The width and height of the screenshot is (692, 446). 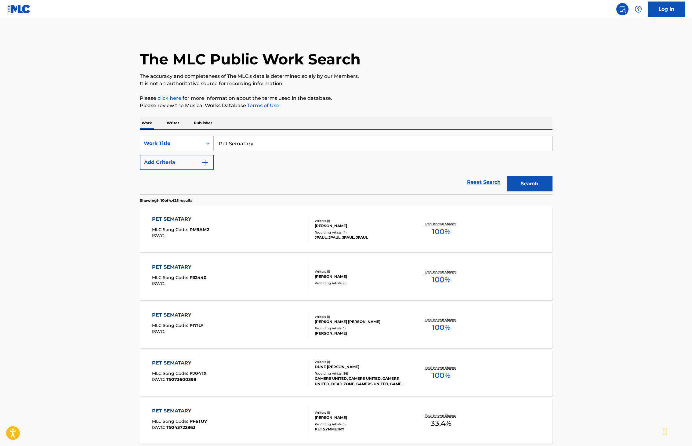 What do you see at coordinates (346, 98) in the screenshot?
I see `p: Please for more information about the terms used in the database.` at bounding box center [346, 98].